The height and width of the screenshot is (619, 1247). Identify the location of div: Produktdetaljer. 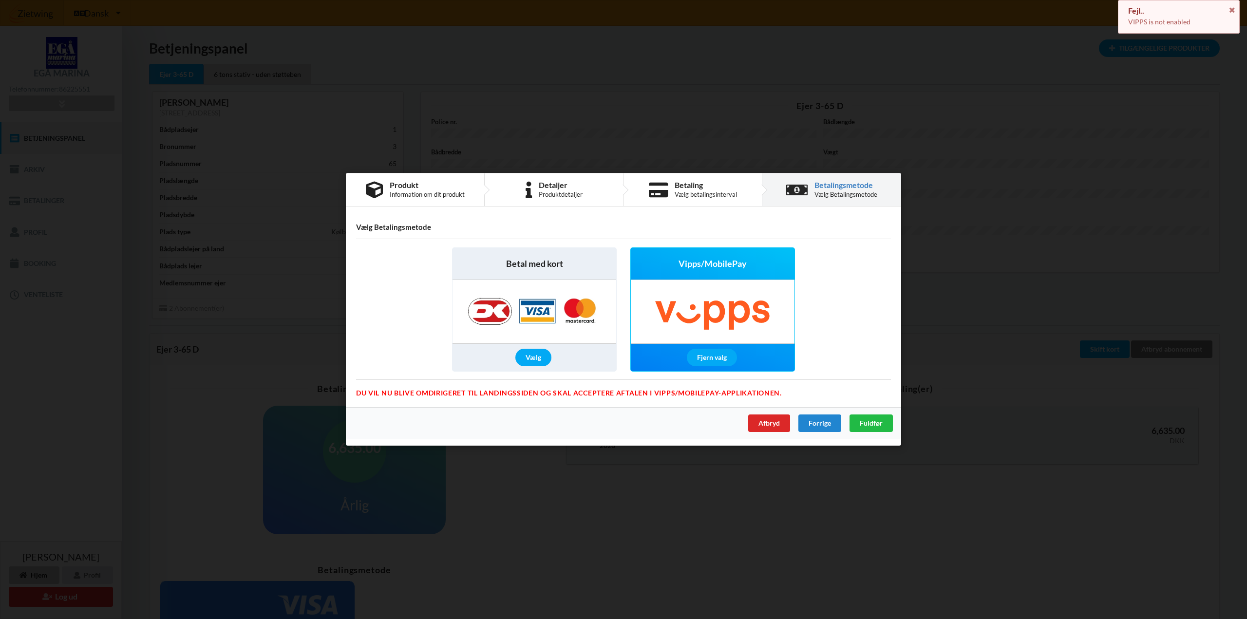
(561, 195).